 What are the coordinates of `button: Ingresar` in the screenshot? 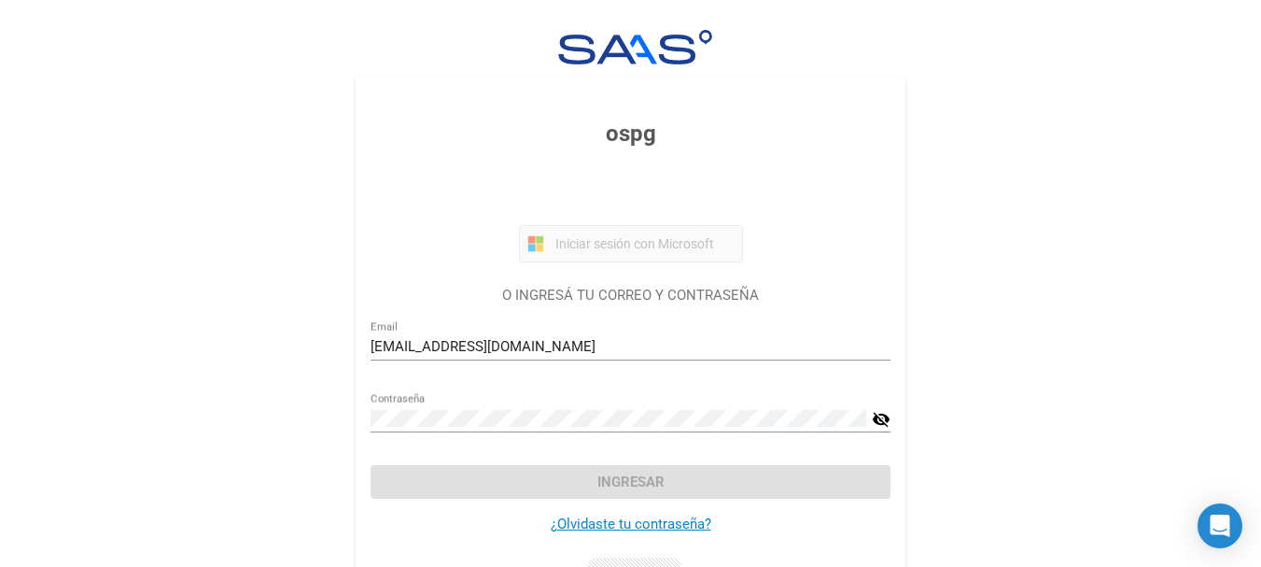 It's located at (630, 482).